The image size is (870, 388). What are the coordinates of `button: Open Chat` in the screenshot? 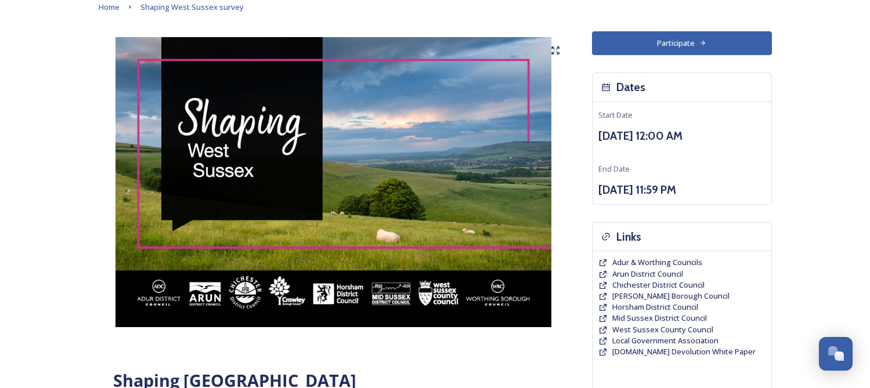 It's located at (836, 354).